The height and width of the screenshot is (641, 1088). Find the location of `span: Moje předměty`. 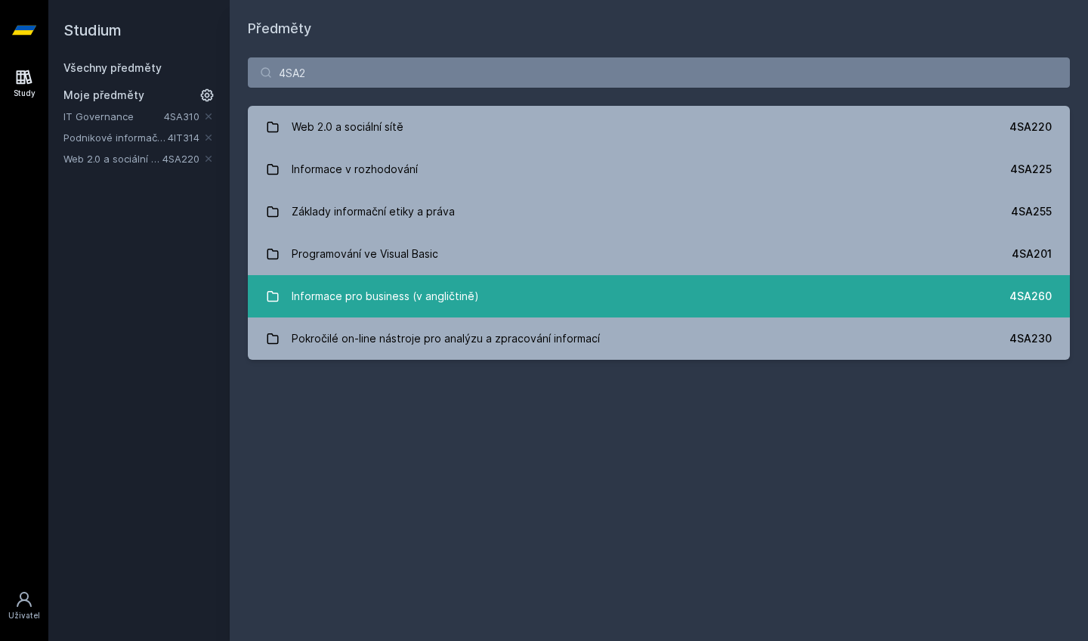

span: Moje předměty is located at coordinates (103, 95).